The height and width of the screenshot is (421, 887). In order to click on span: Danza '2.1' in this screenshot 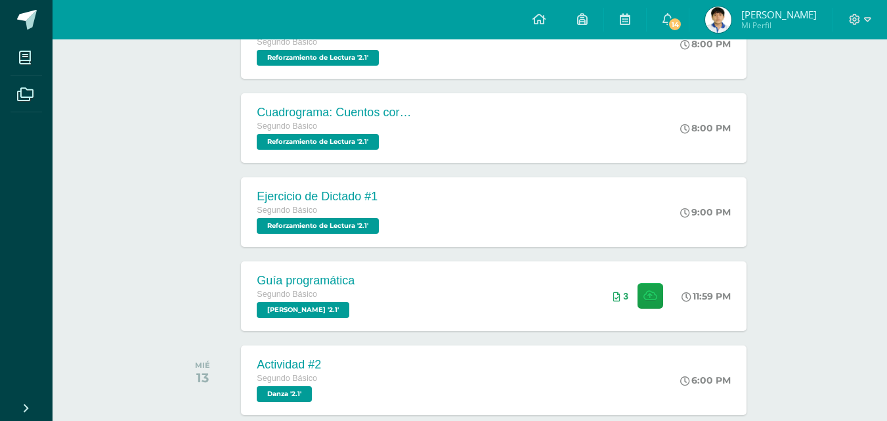, I will do `click(284, 394)`.